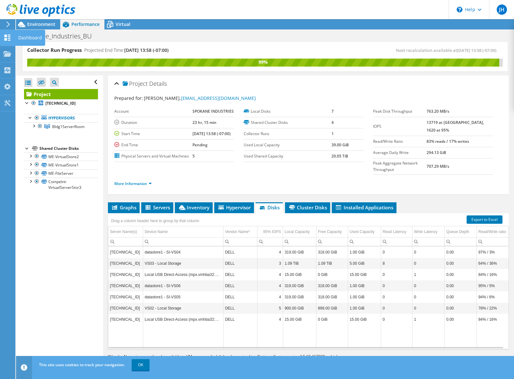 The height and width of the screenshot is (379, 514). I want to click on td: Column Local Capacity, Value 319.00 GiB, so click(300, 286).